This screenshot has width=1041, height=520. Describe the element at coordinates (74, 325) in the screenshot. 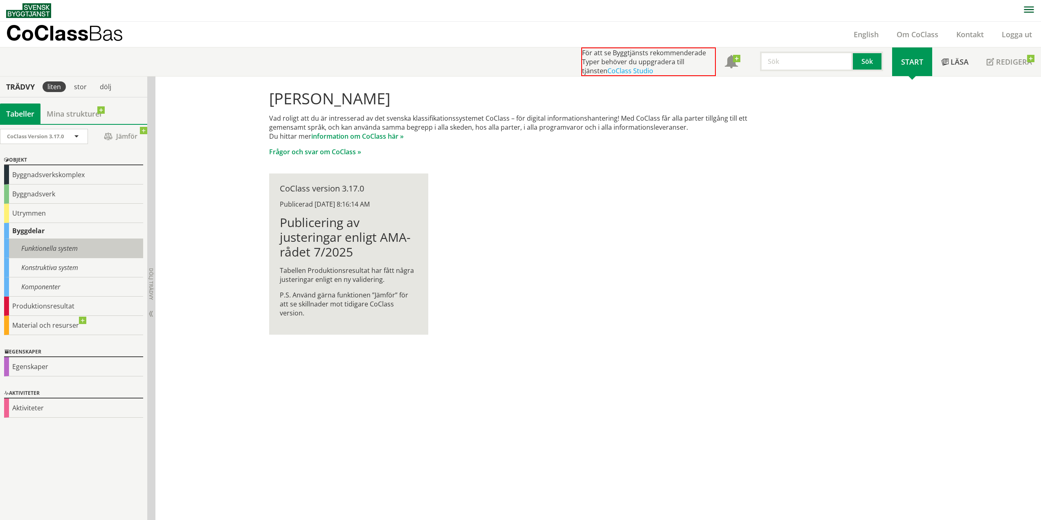

I see `div: Material och resurser` at that location.